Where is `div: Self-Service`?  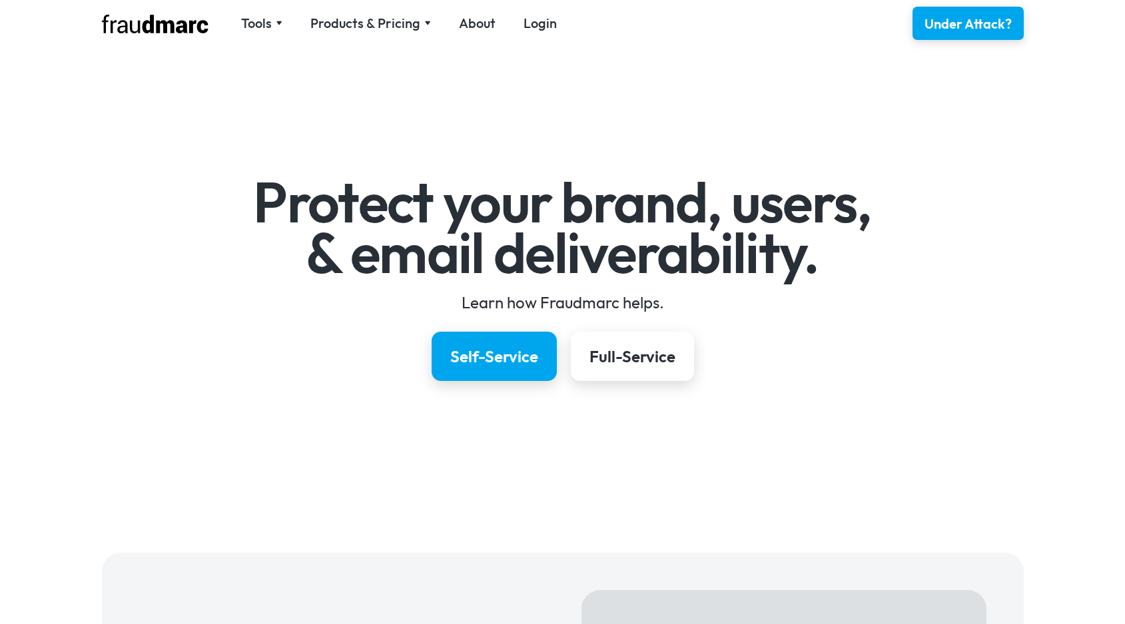
div: Self-Service is located at coordinates (494, 356).